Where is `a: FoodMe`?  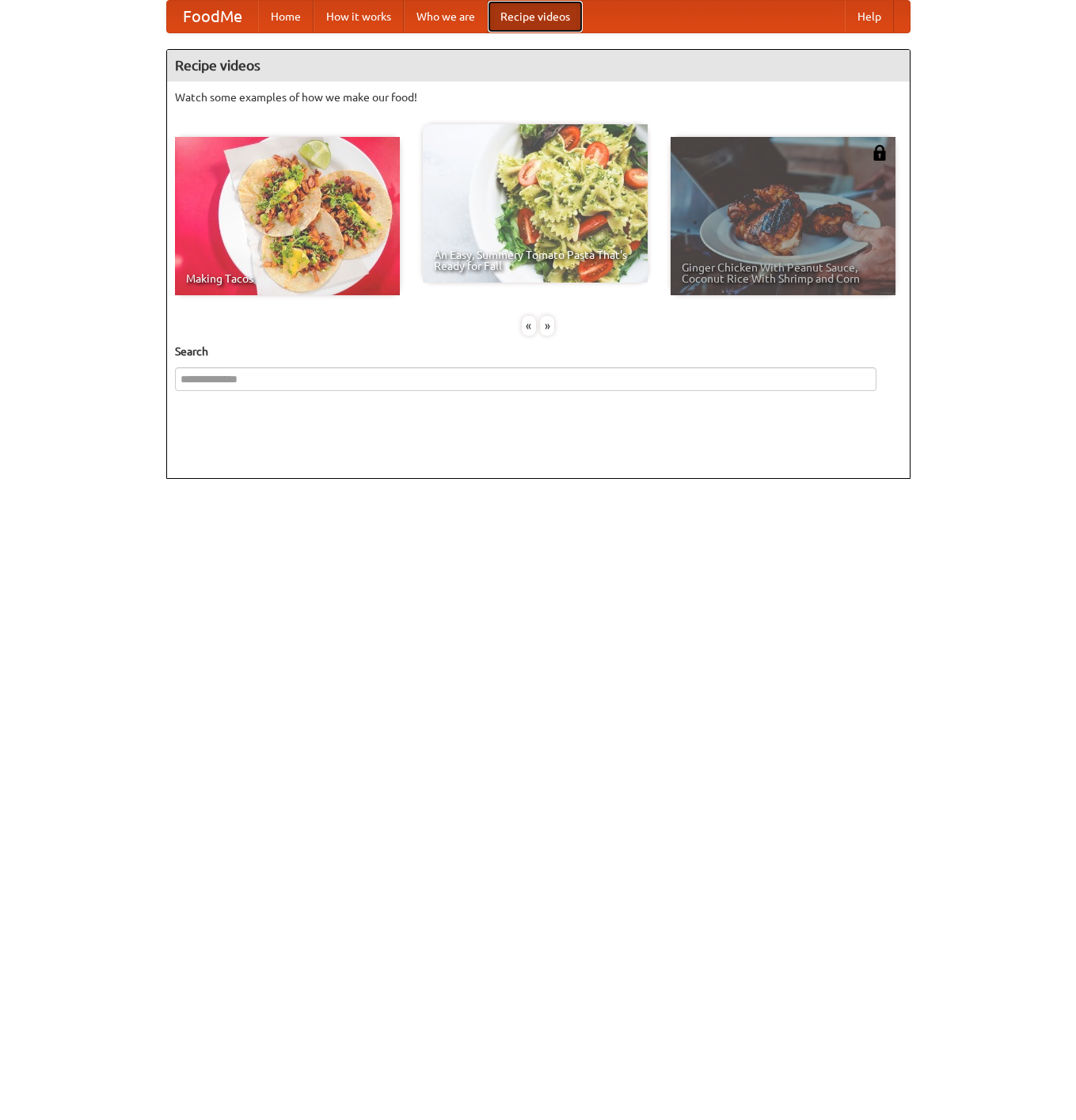 a: FoodMe is located at coordinates (212, 16).